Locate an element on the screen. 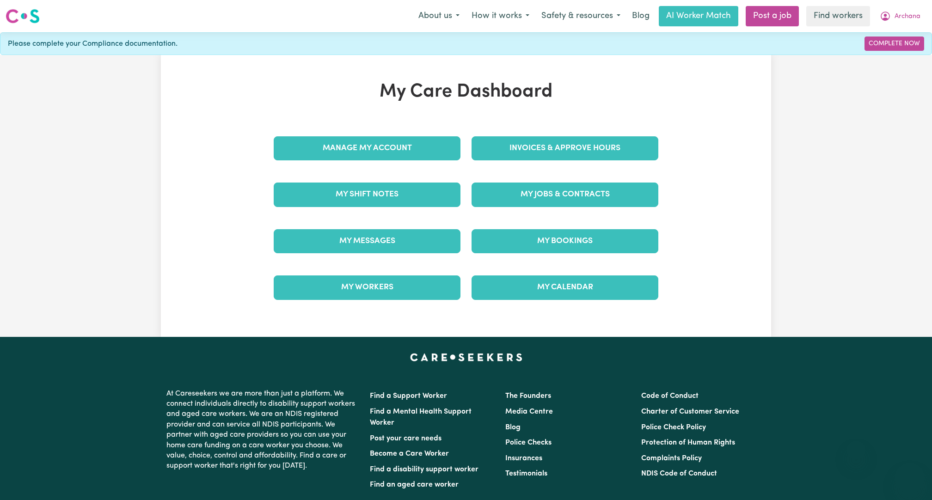 The width and height of the screenshot is (932, 500). a: Careseekers home page is located at coordinates (466, 357).